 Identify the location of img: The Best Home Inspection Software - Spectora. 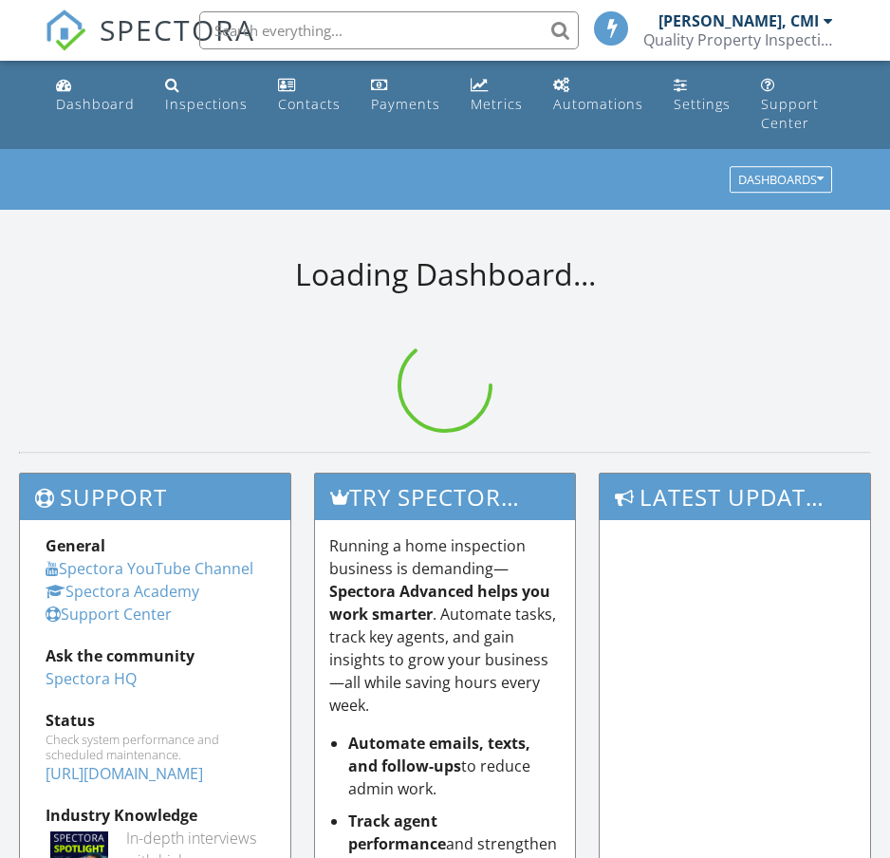
(65, 30).